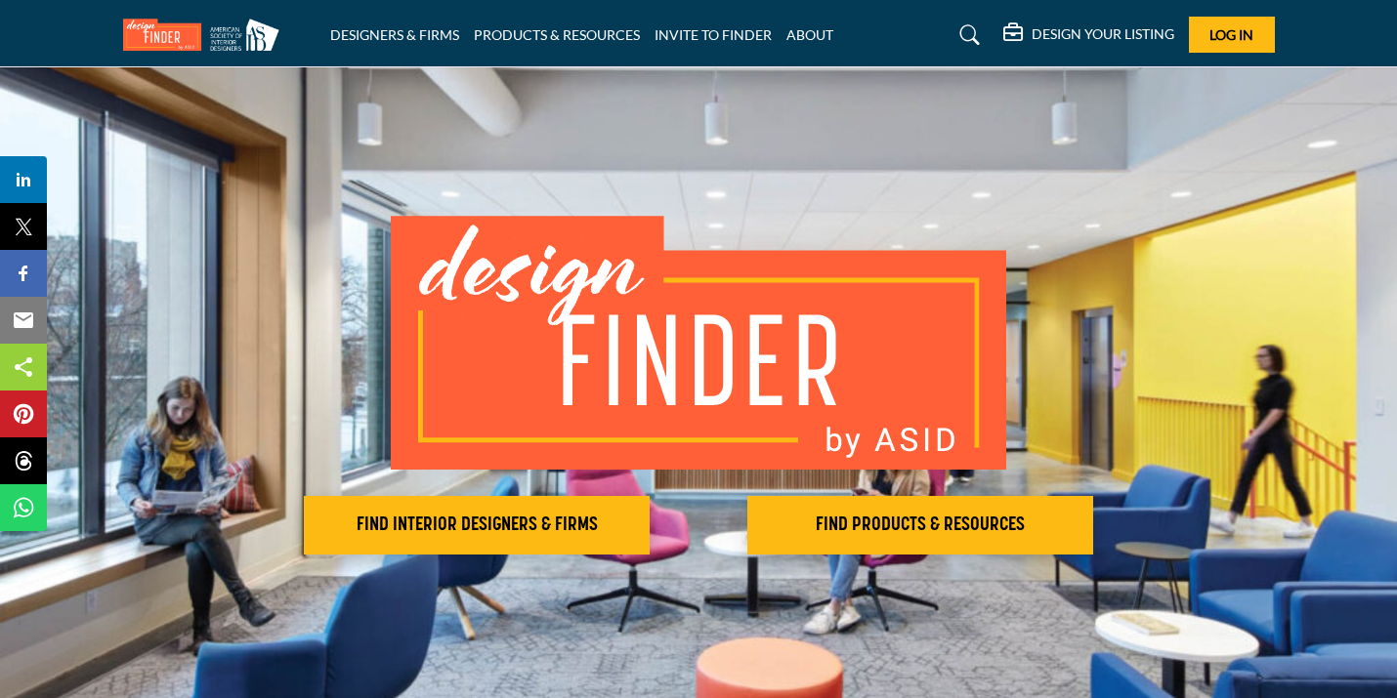 The height and width of the screenshot is (698, 1397). I want to click on button: Log In, so click(1232, 34).